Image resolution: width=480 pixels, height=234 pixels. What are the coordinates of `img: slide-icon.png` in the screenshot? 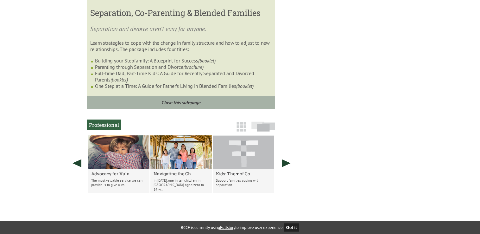 It's located at (263, 126).